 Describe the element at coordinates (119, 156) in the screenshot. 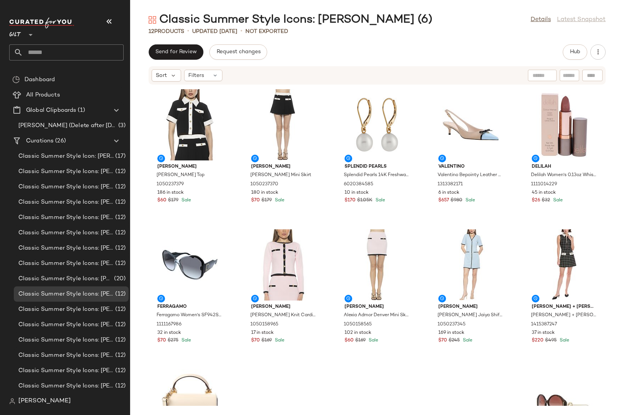

I see `span: (17)` at that location.